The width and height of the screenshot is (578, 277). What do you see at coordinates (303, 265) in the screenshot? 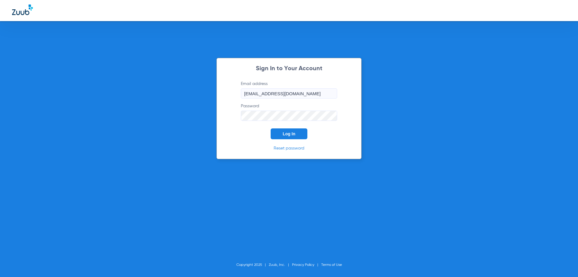
I see `a: Privacy Policy` at bounding box center [303, 265].